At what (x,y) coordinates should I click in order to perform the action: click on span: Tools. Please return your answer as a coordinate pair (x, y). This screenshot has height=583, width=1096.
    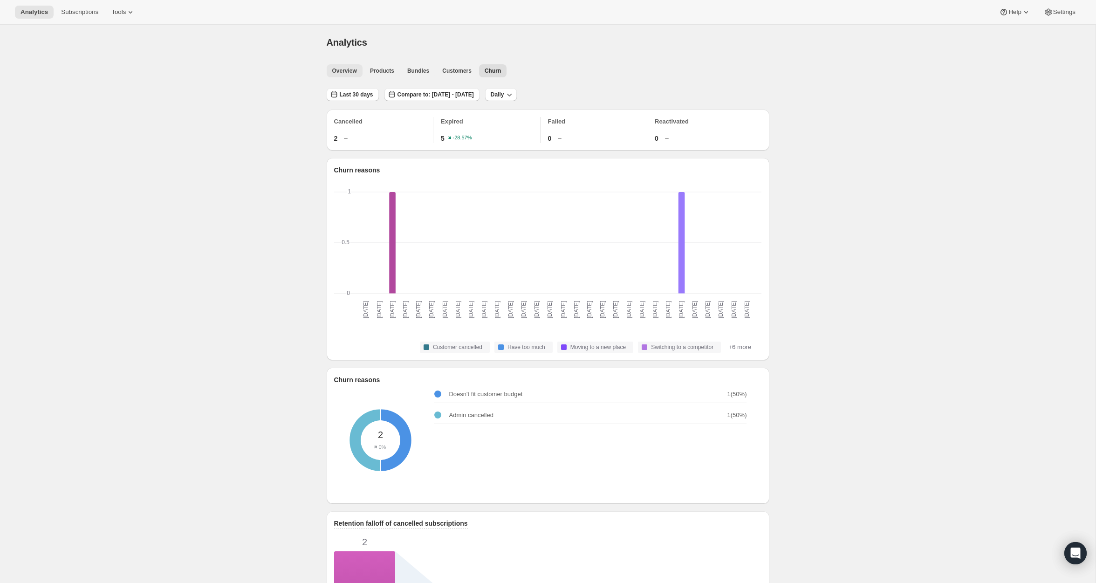
    Looking at the image, I should click on (118, 12).